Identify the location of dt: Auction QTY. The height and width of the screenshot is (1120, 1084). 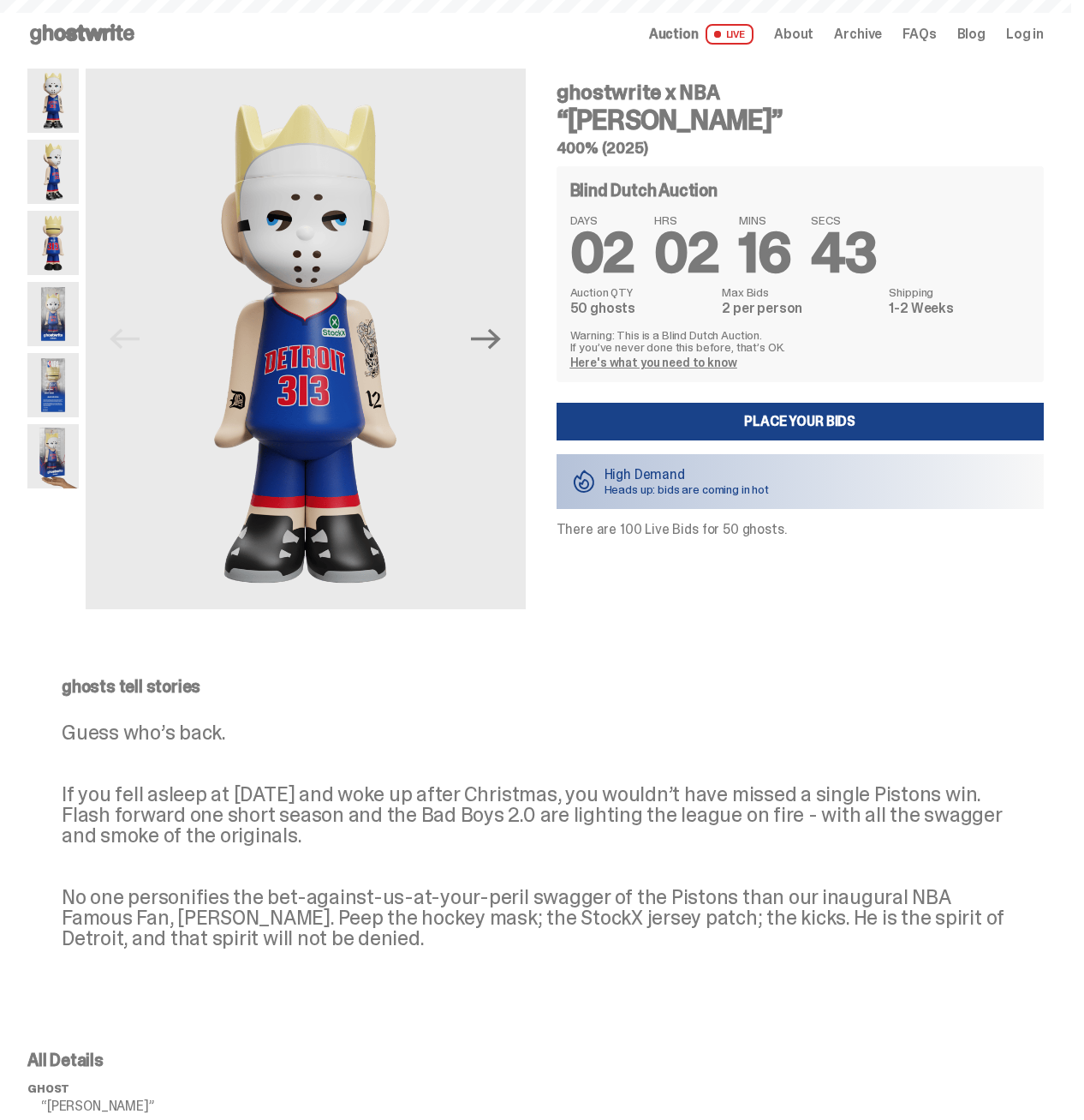
(641, 292).